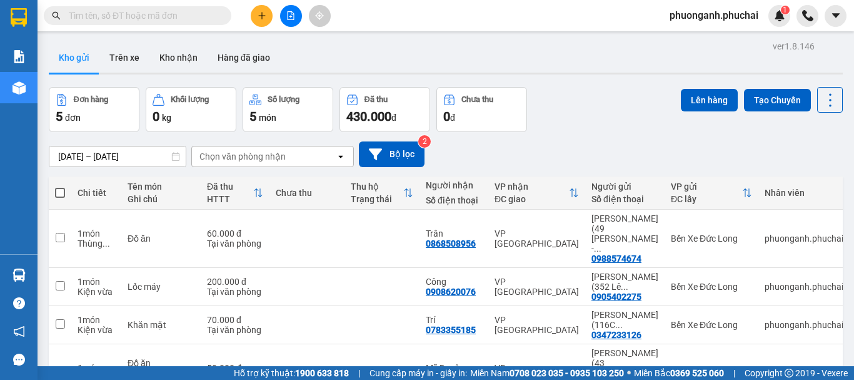 The height and width of the screenshot is (380, 854). I want to click on span: Cung cấp máy in - giấy in:, so click(418, 373).